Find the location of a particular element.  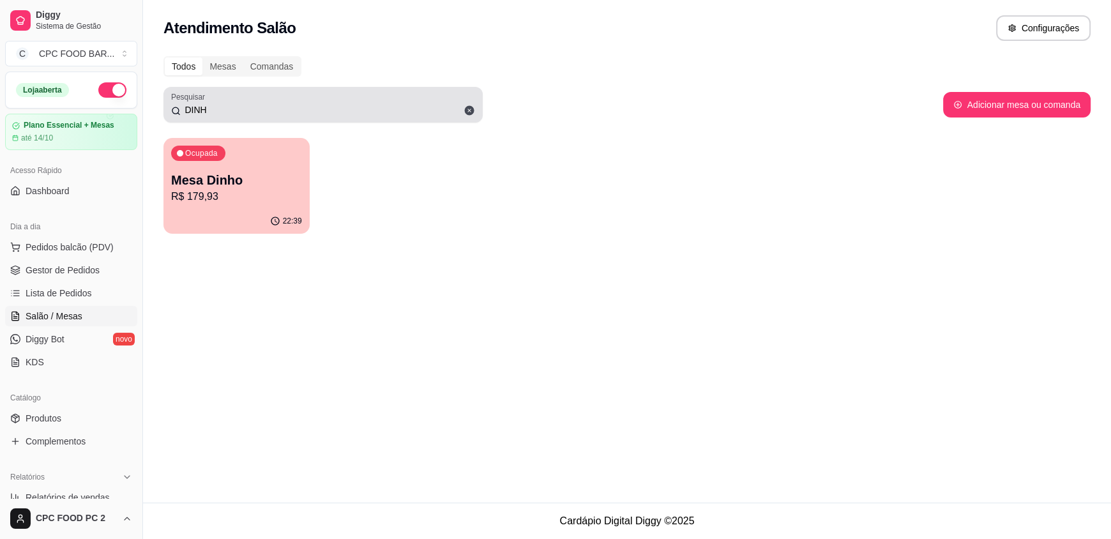

span: C is located at coordinates (22, 54).